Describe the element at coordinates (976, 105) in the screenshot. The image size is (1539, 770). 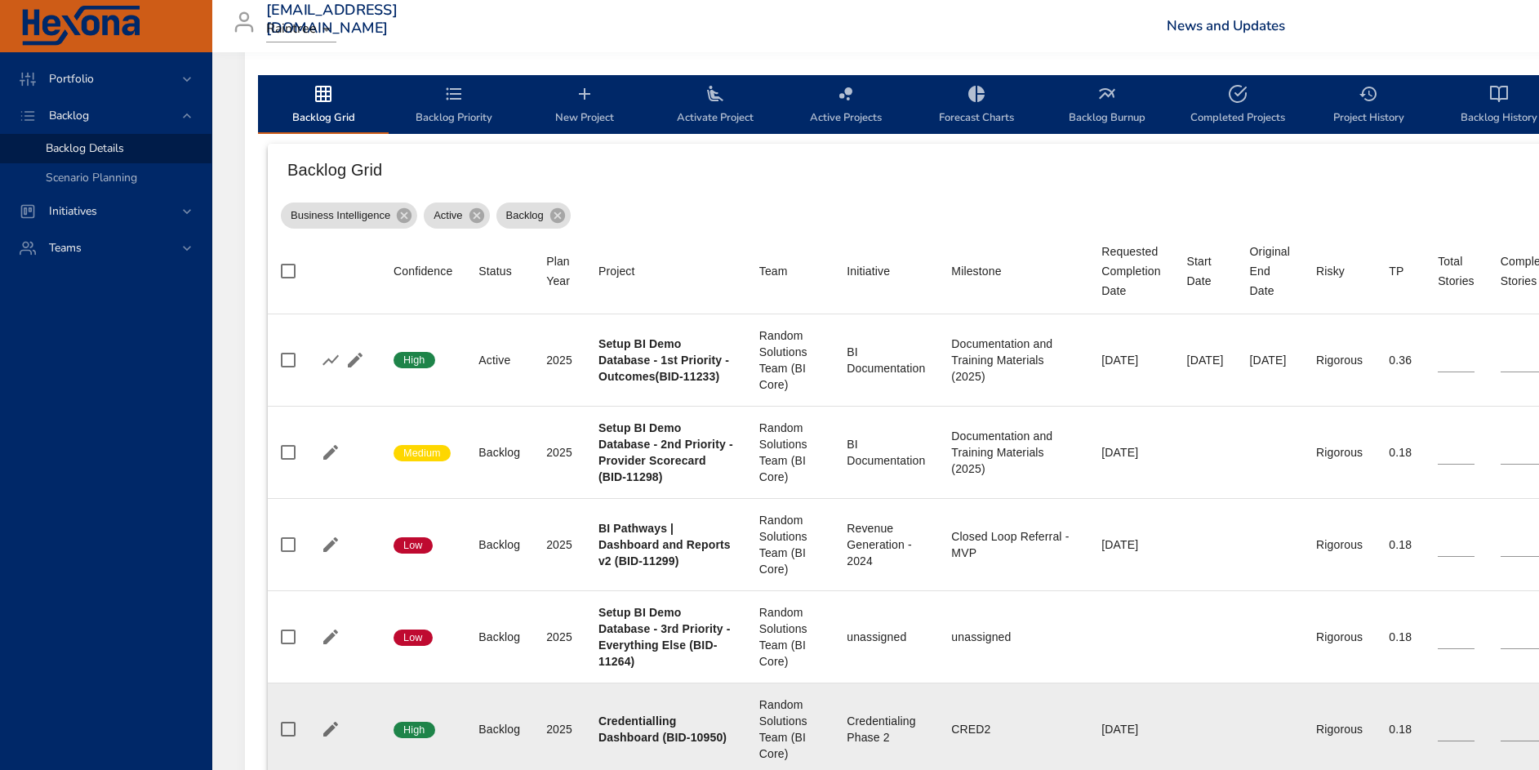
I see `span: Forecast Charts` at that location.